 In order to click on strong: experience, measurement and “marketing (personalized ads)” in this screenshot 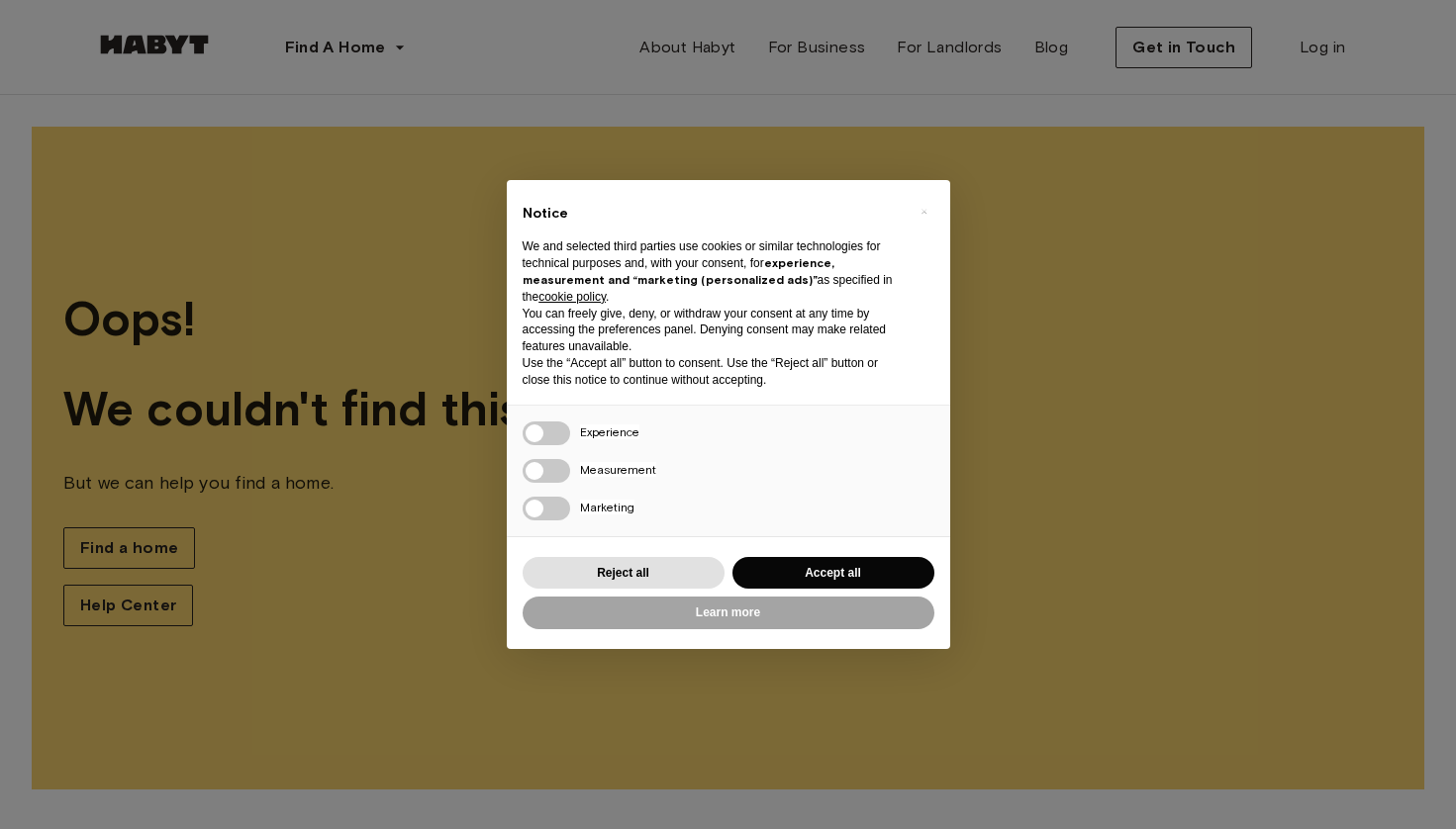, I will do `click(678, 271)`.